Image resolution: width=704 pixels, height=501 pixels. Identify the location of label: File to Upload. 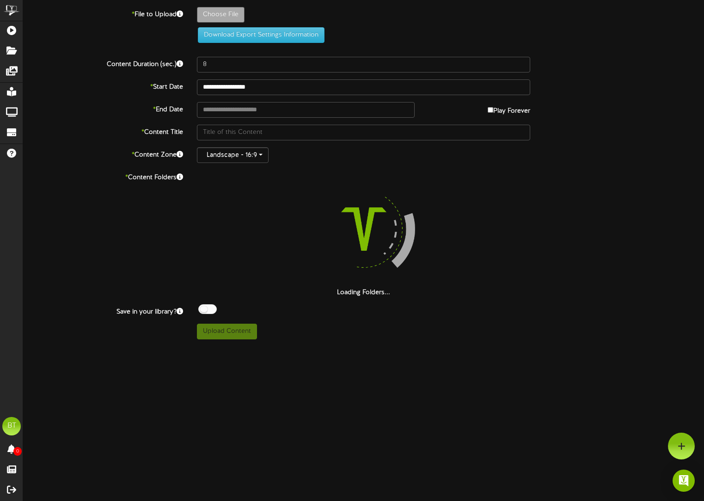
(103, 13).